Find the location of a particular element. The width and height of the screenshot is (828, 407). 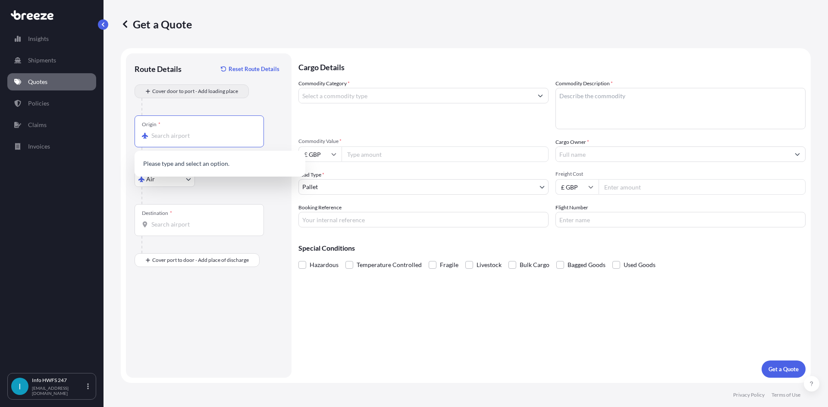

button: Select transport is located at coordinates (165, 179).